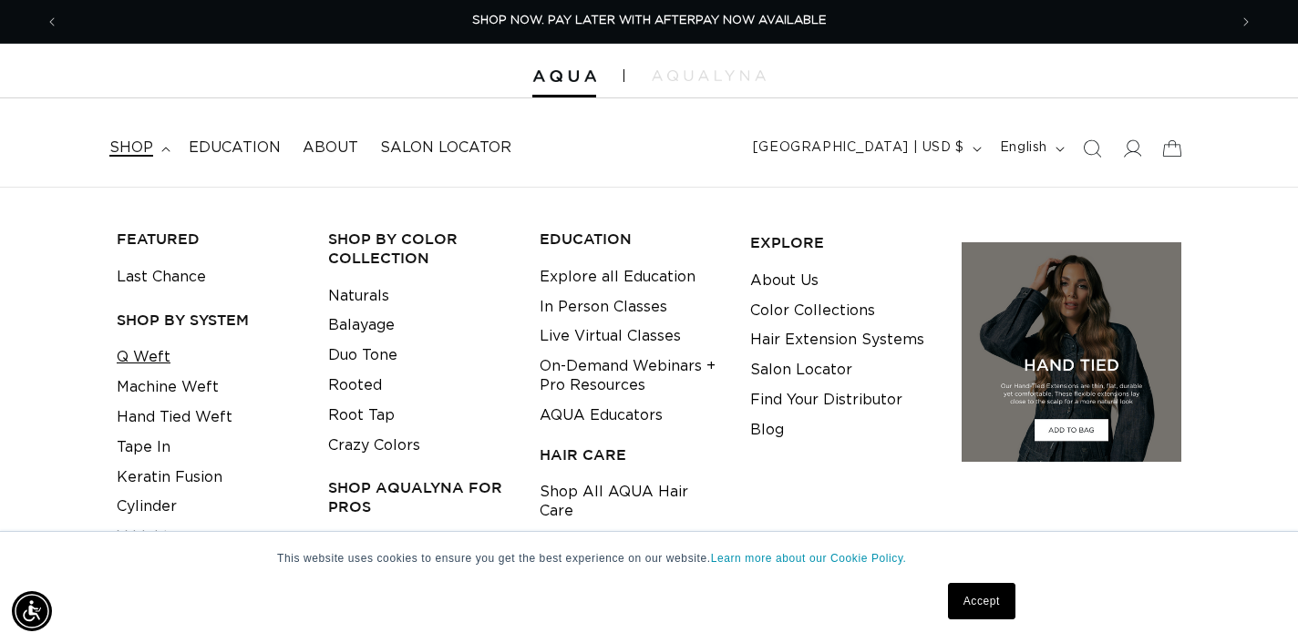 The height and width of the screenshot is (643, 1298). What do you see at coordinates (784, 281) in the screenshot?
I see `a: About Us` at bounding box center [784, 281].